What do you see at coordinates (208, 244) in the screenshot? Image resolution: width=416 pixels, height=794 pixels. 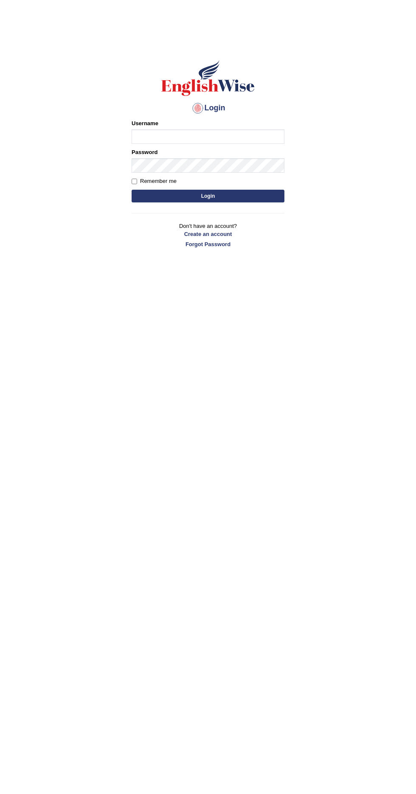 I see `a: Forgot Password` at bounding box center [208, 244].